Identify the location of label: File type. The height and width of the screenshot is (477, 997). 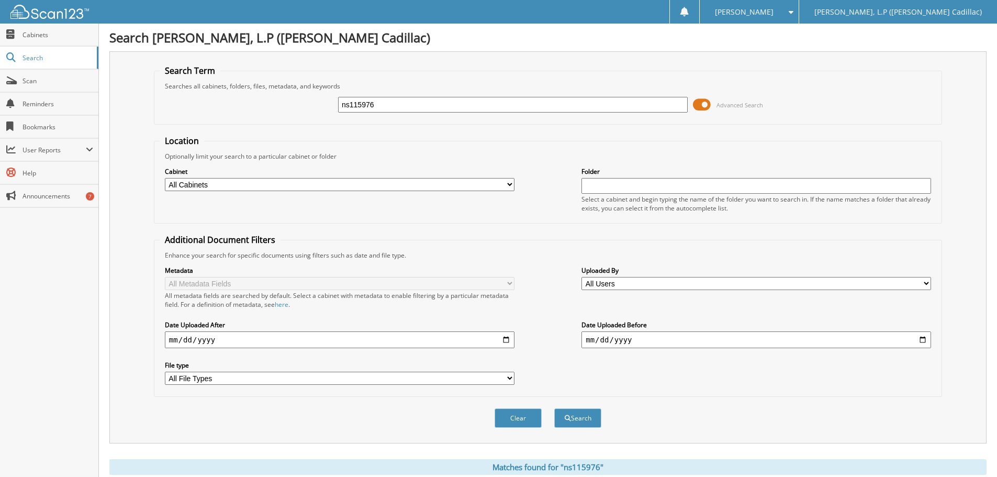
(340, 365).